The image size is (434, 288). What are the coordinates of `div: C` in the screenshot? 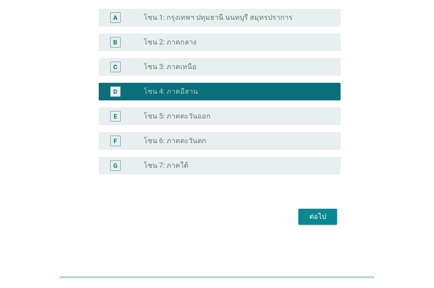 It's located at (115, 67).